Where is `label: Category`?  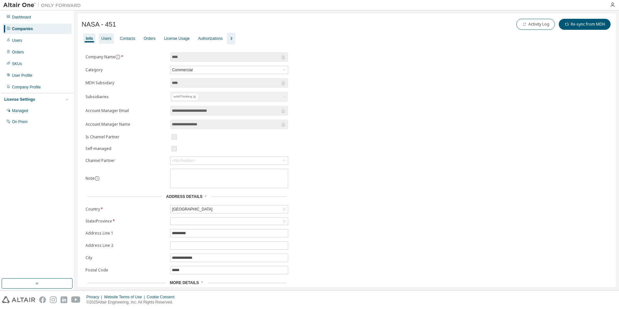
label: Category is located at coordinates (126, 70).